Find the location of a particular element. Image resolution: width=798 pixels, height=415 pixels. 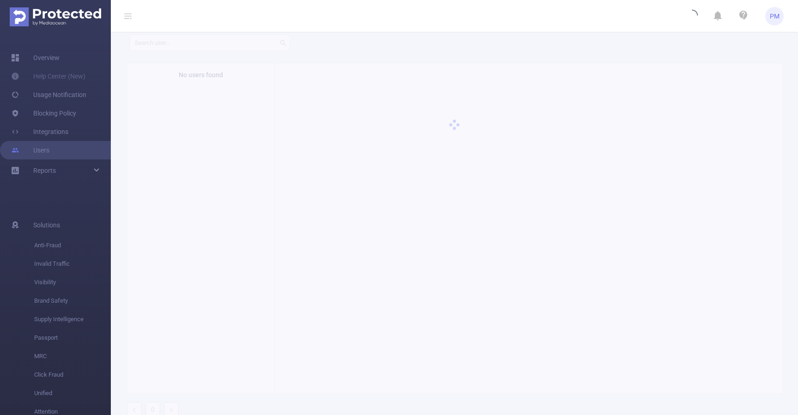

span: Click Fraud is located at coordinates (73, 375).